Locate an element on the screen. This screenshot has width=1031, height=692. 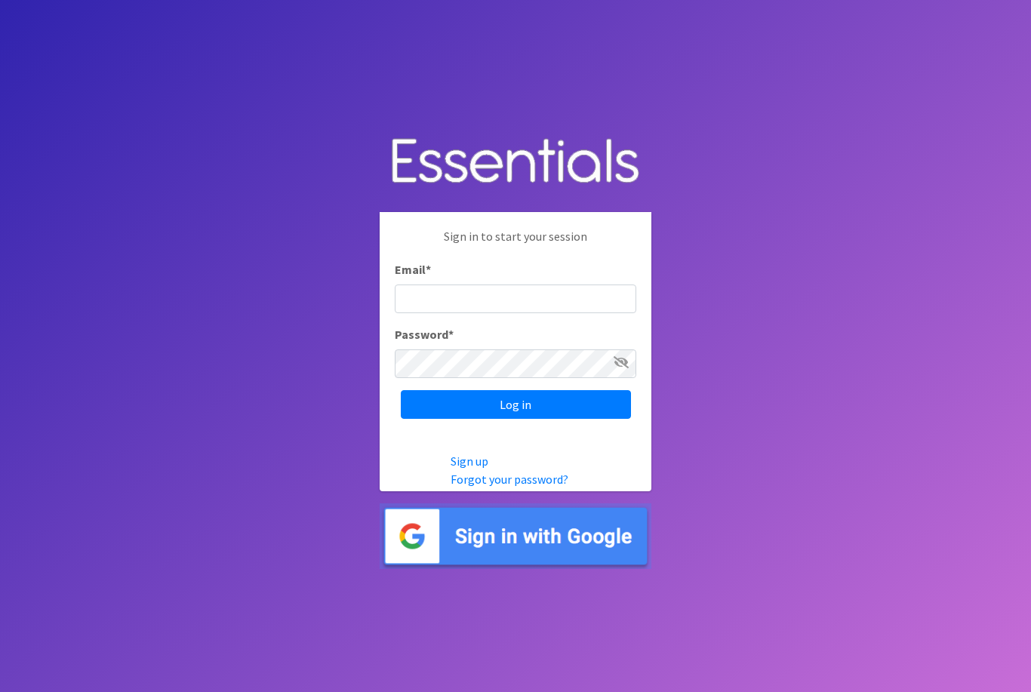
label: Password is located at coordinates (424, 334).